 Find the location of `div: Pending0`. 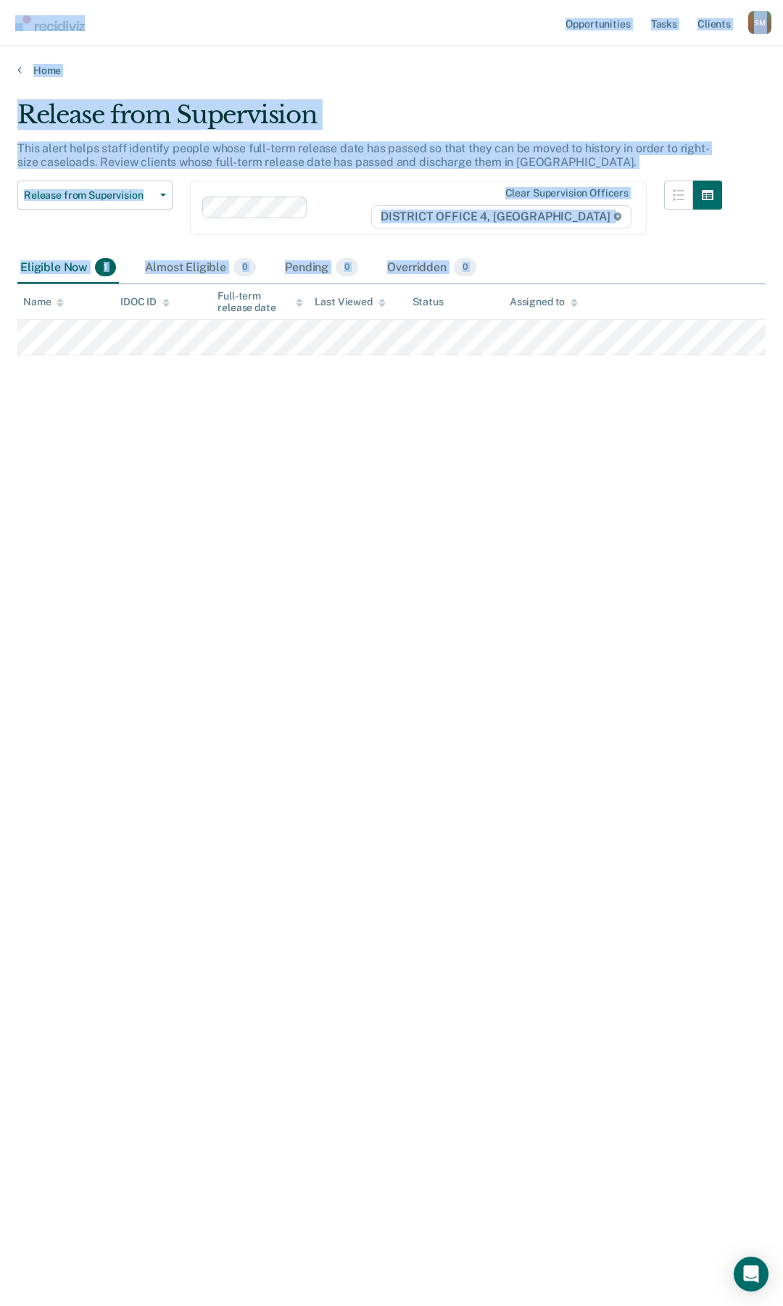

div: Pending0 is located at coordinates (321, 268).